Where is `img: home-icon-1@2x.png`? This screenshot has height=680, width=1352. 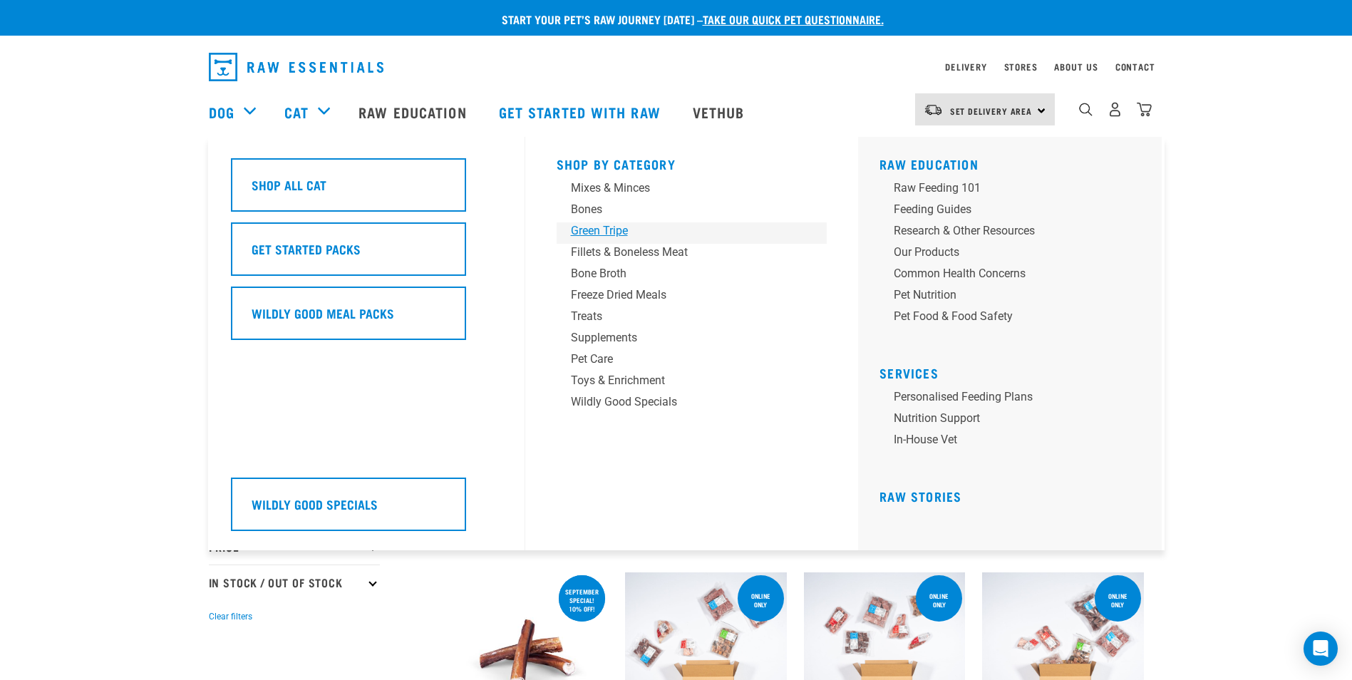 img: home-icon-1@2x.png is located at coordinates (1085, 109).